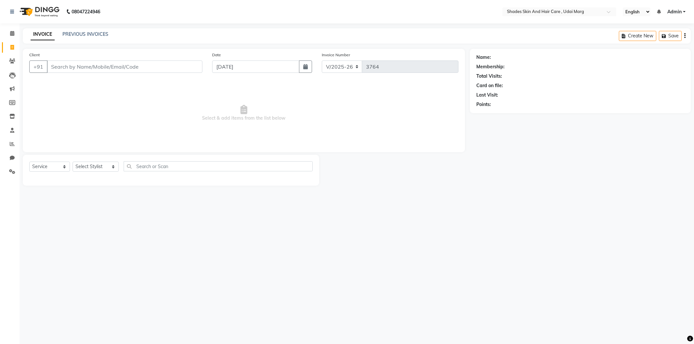 Image resolution: width=694 pixels, height=344 pixels. What do you see at coordinates (489, 76) in the screenshot?
I see `div: Total Visits:` at bounding box center [489, 76].